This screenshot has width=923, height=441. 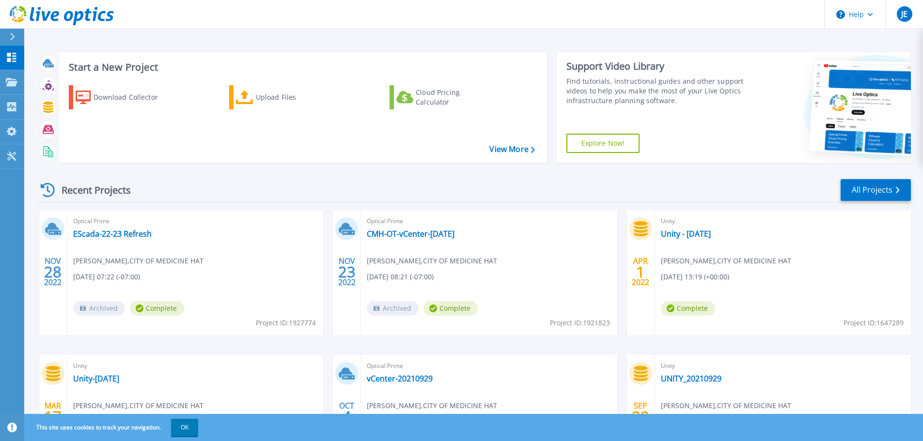 What do you see at coordinates (112, 234) in the screenshot?
I see `a: EScada-22-23 Refresh` at bounding box center [112, 234].